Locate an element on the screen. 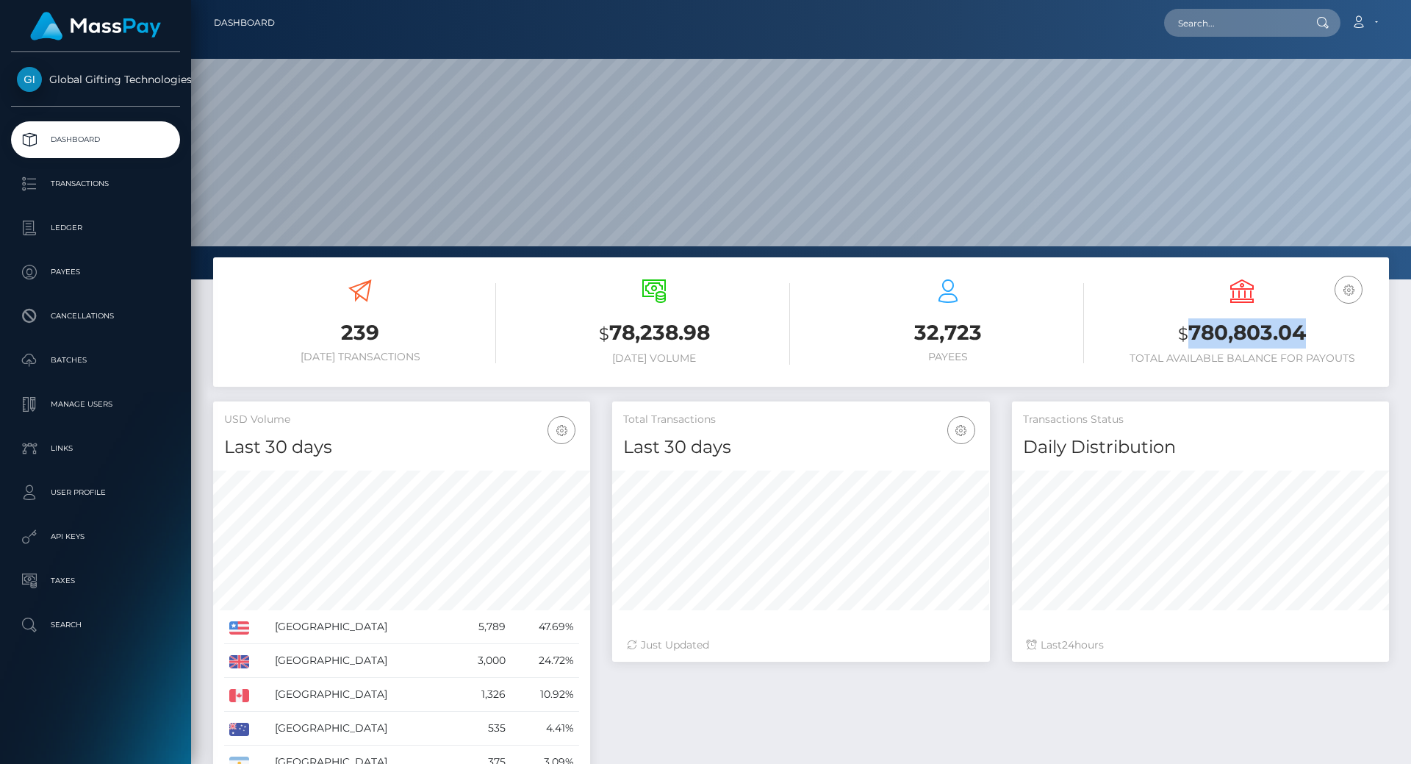  img: AU.png is located at coordinates (239, 729).